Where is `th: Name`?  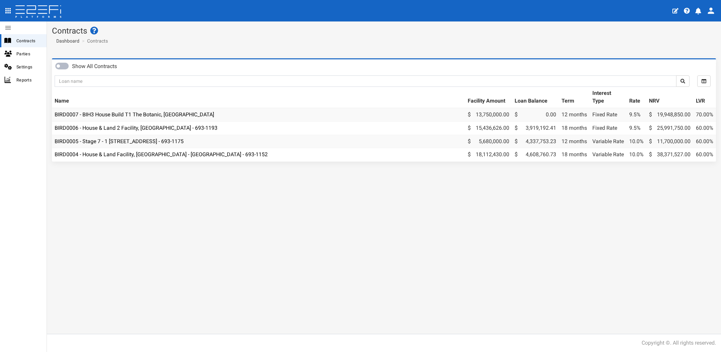
th: Name is located at coordinates (258, 97).